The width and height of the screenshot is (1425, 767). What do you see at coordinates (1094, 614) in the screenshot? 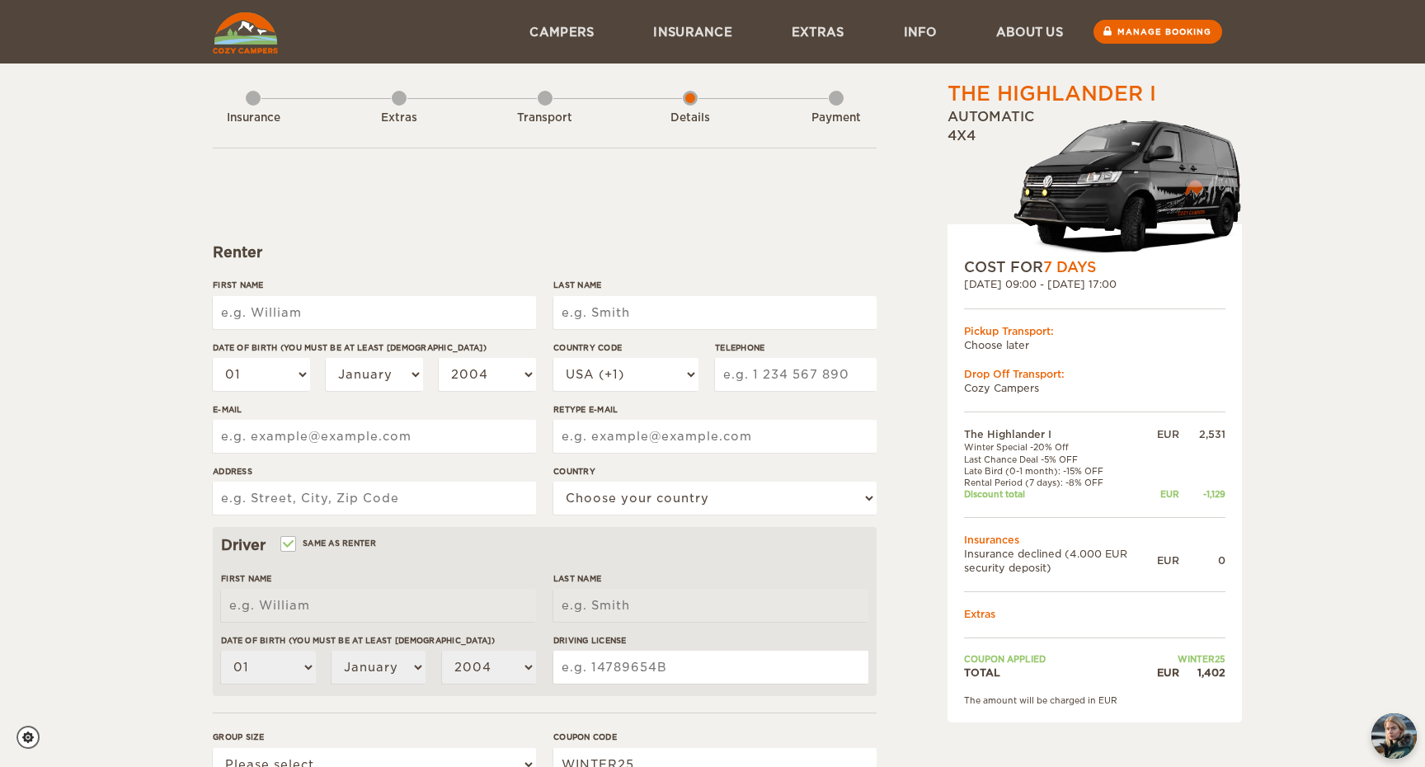
I see `td: Extras` at bounding box center [1094, 614].